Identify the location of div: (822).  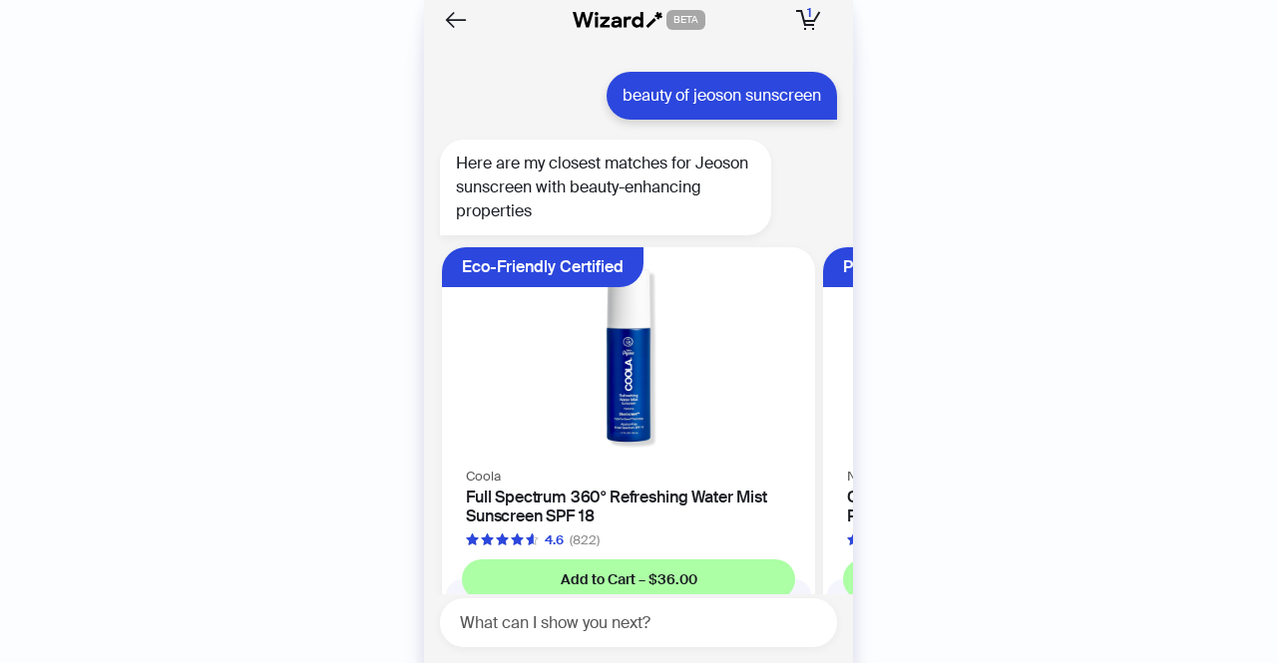
(584, 541).